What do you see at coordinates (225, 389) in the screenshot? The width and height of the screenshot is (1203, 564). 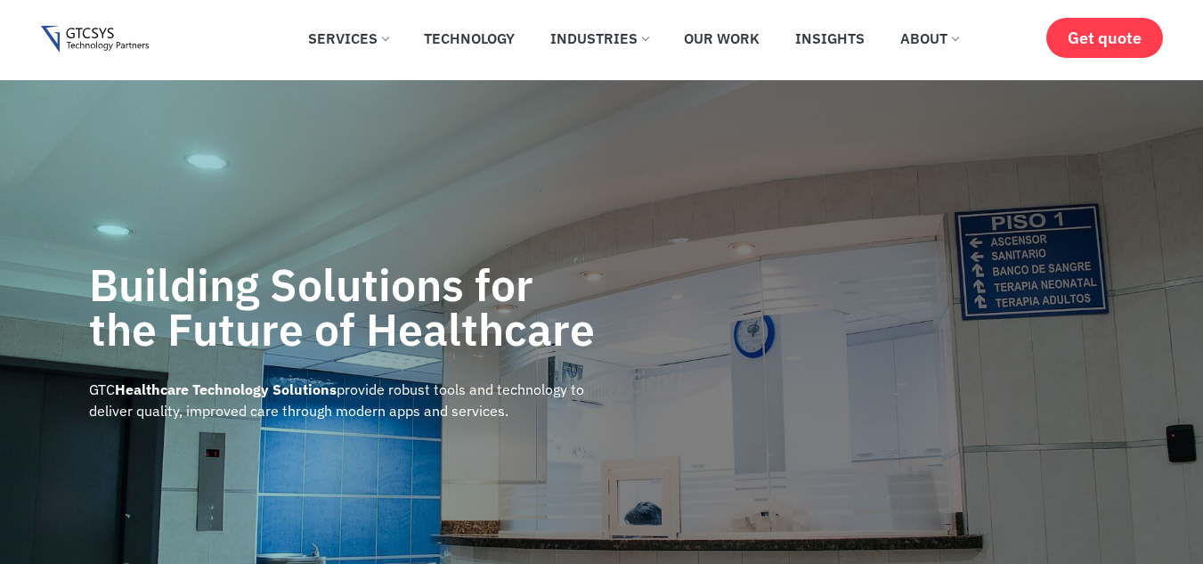 I see `strong: Healthcare Technology Solutions` at bounding box center [225, 389].